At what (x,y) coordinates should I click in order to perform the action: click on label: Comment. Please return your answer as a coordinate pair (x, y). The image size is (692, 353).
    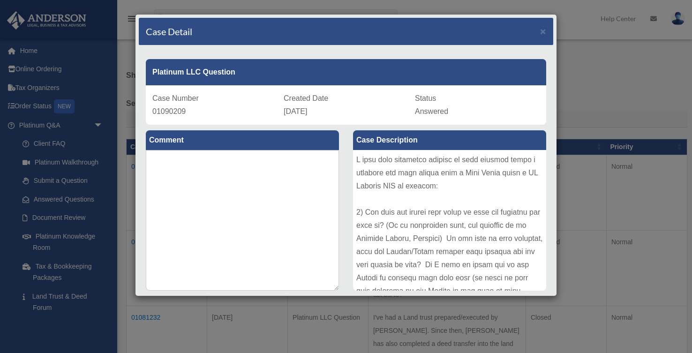
    Looking at the image, I should click on (242, 140).